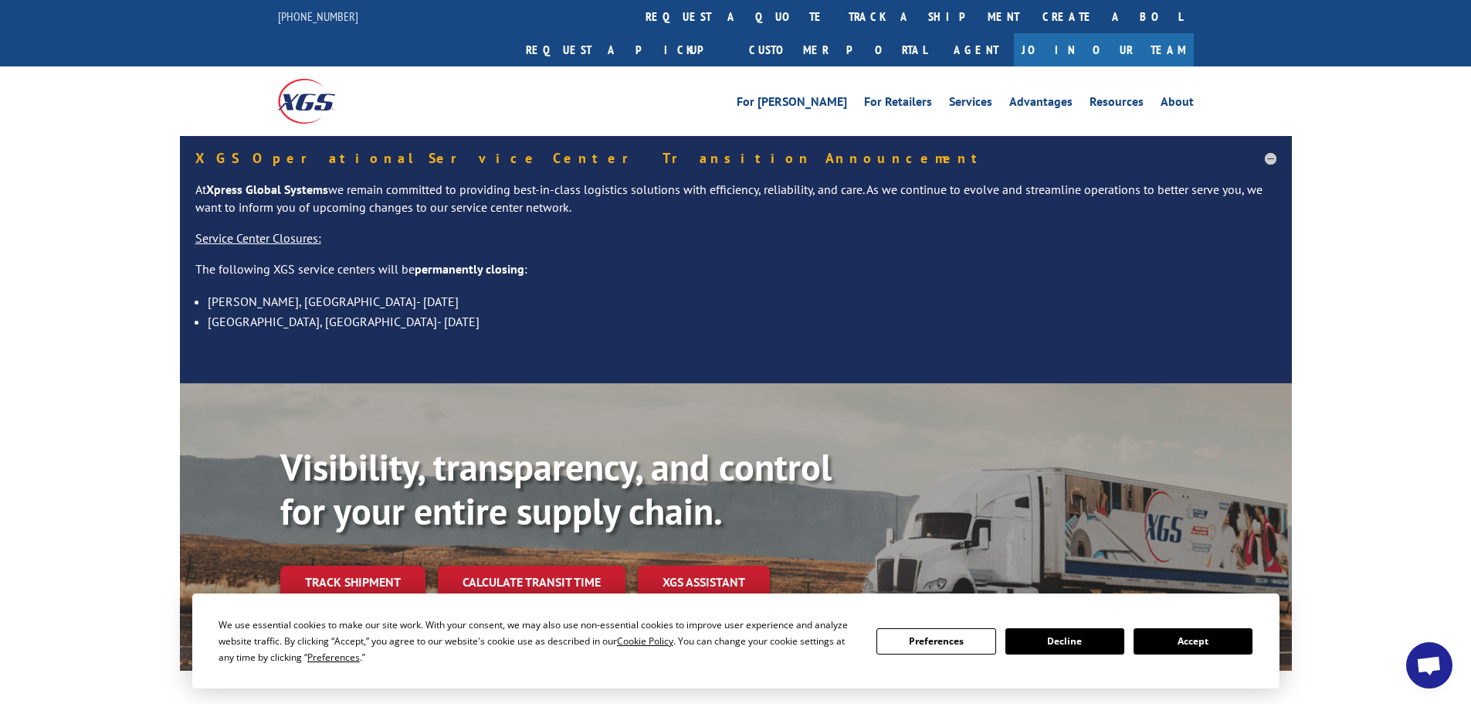 Image resolution: width=1471 pixels, height=704 pixels. What do you see at coordinates (1041, 104) in the screenshot?
I see `a: Advantages` at bounding box center [1041, 104].